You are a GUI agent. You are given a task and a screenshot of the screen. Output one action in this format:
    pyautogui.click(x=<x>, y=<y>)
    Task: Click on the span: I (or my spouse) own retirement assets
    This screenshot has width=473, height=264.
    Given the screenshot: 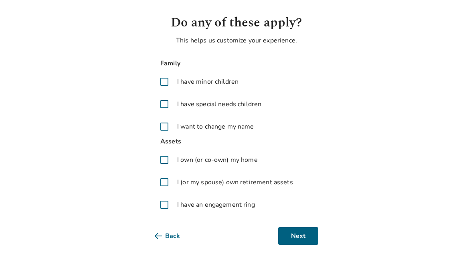 What is the action you would take?
    pyautogui.click(x=235, y=182)
    